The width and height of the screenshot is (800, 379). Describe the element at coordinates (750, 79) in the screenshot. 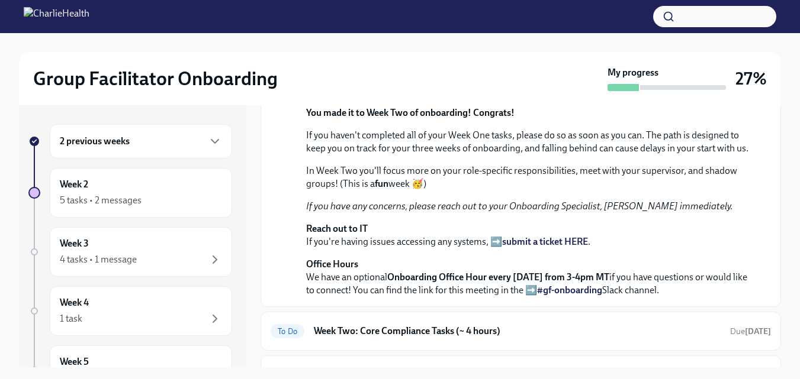

I see `h3: 27%` at that location.